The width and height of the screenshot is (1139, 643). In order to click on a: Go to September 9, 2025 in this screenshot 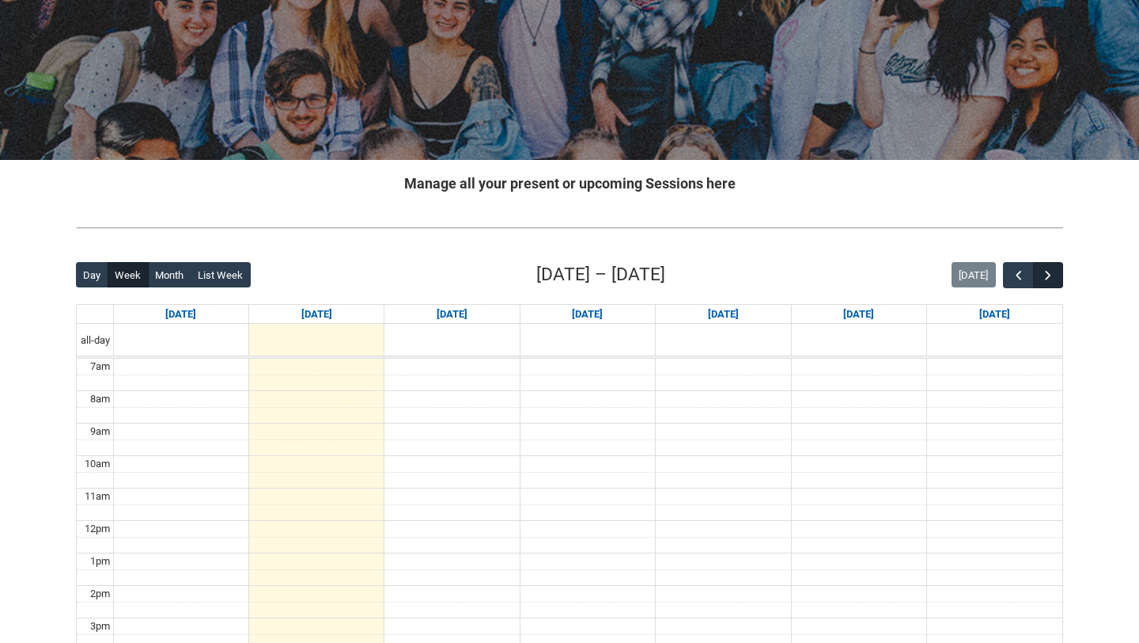, I will do `click(452, 314)`.